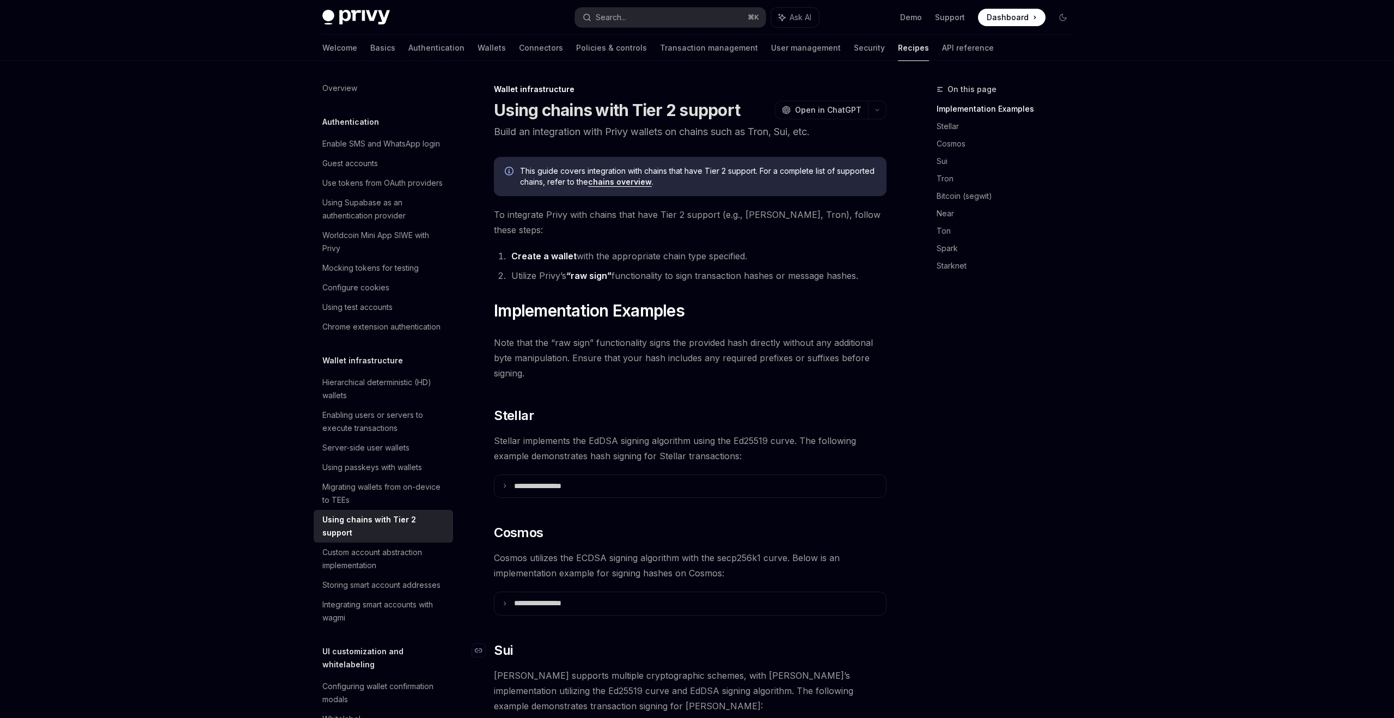  Describe the element at coordinates (383, 693) in the screenshot. I see `a: Configuring wallet confirmation modals` at that location.